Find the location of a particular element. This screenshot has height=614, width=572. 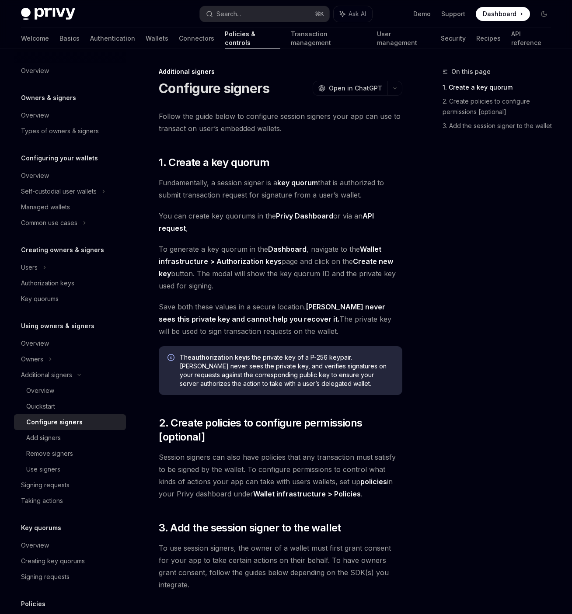

a: Remove signers is located at coordinates (70, 454).